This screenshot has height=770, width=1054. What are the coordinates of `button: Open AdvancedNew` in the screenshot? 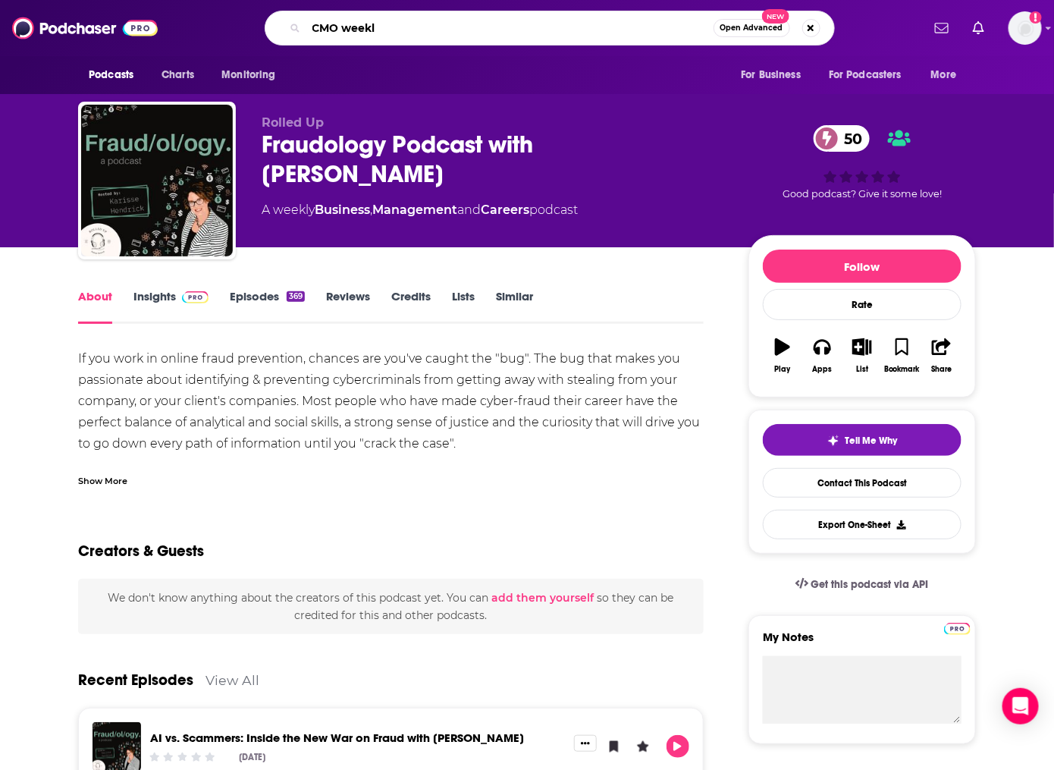 It's located at (751, 28).